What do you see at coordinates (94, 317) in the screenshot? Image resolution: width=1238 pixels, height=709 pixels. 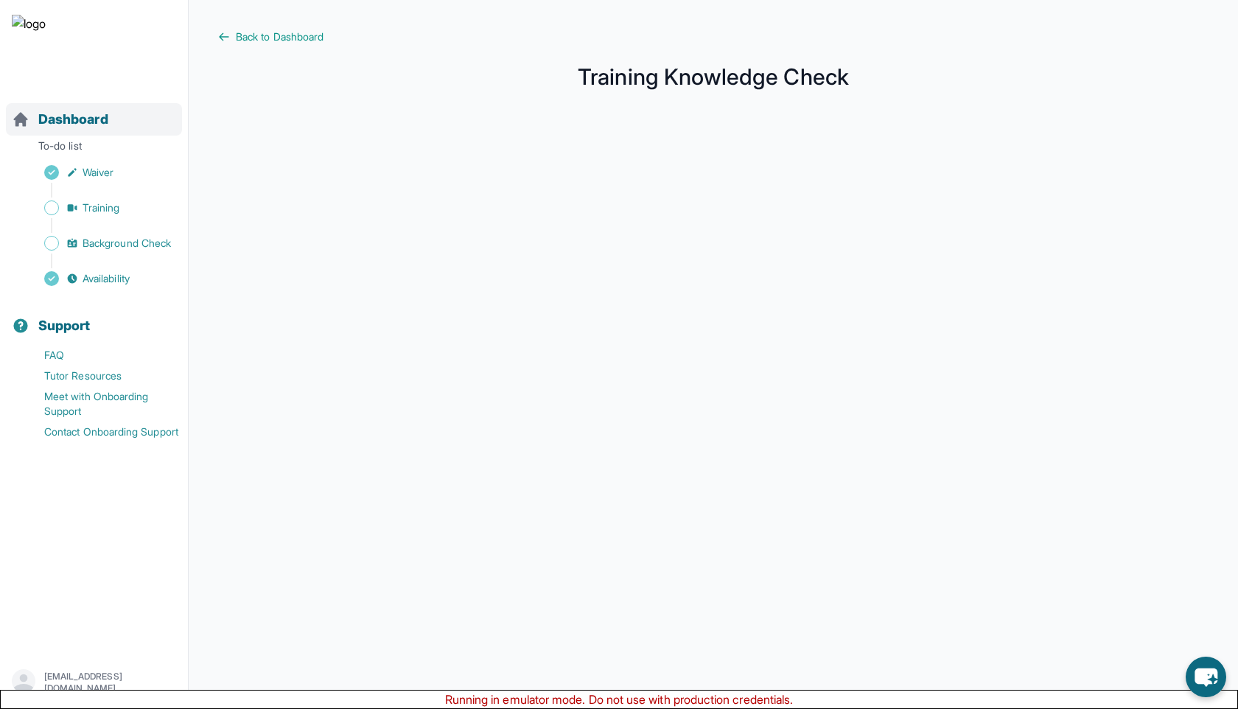 I see `button: Support` at bounding box center [94, 317].